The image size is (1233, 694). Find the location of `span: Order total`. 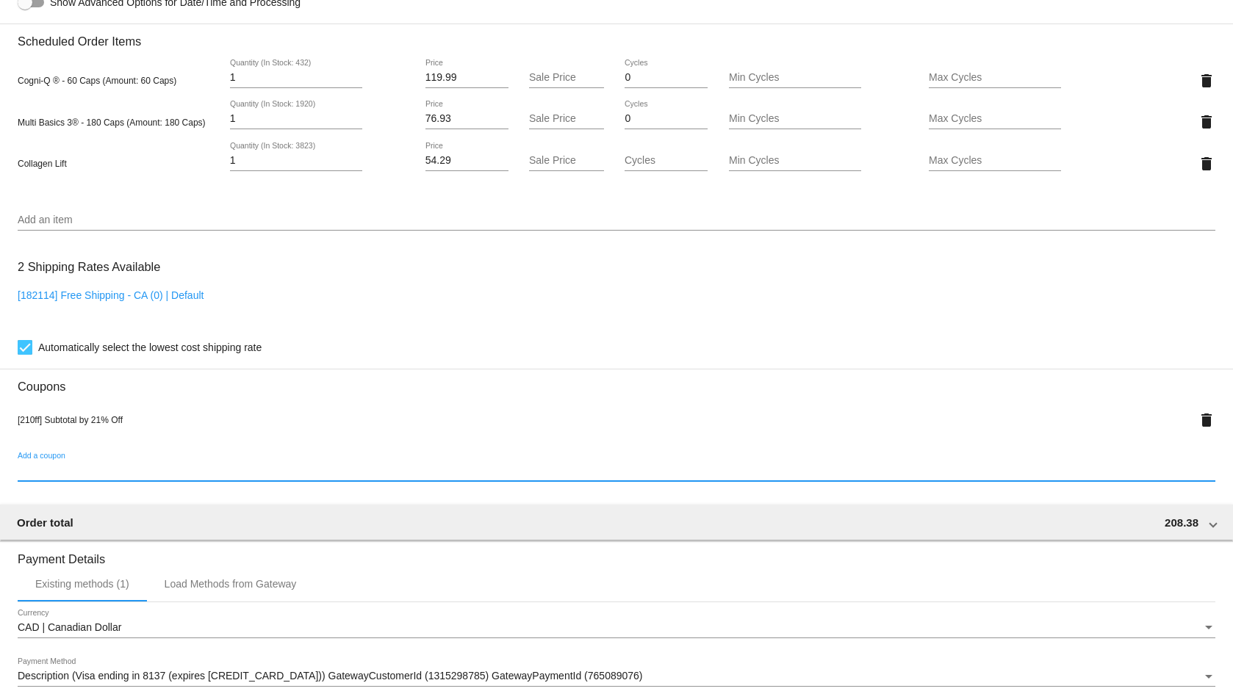

span: Order total is located at coordinates (45, 522).